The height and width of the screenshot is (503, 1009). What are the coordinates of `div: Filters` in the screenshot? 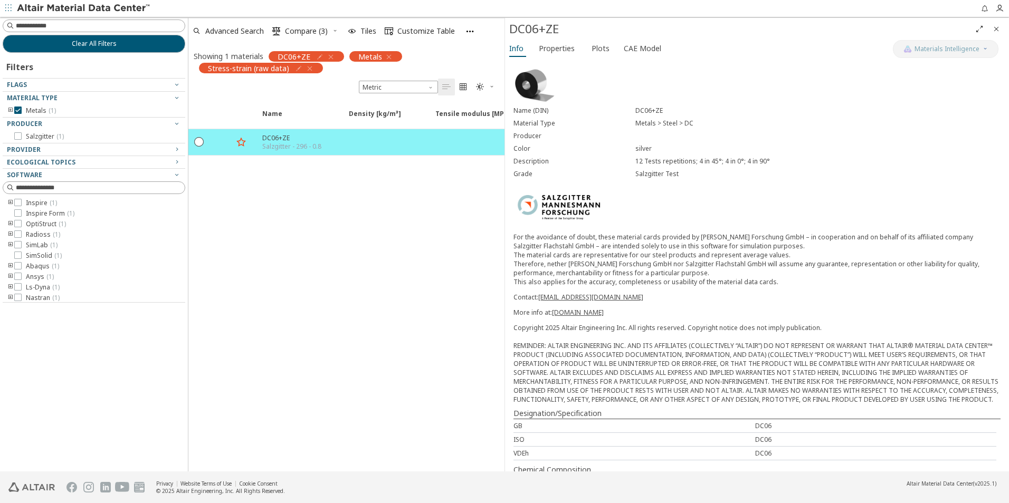 It's located at (21, 65).